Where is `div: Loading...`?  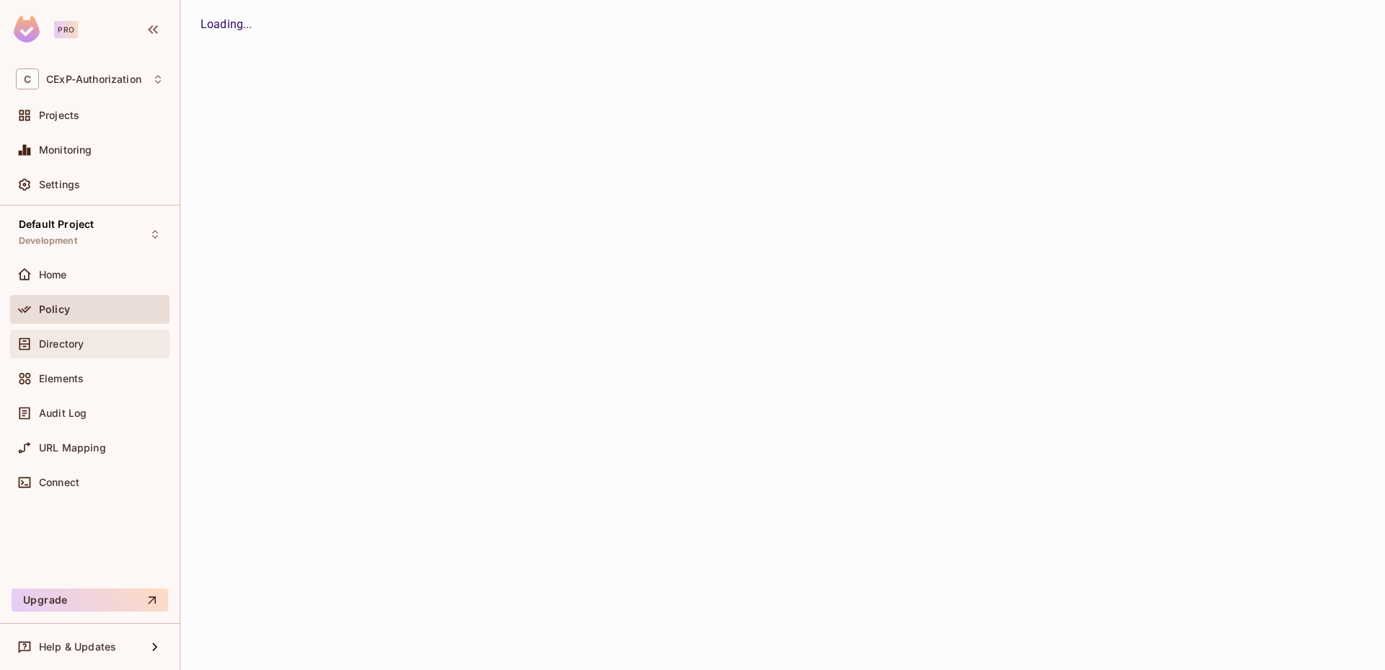 div: Loading... is located at coordinates (783, 25).